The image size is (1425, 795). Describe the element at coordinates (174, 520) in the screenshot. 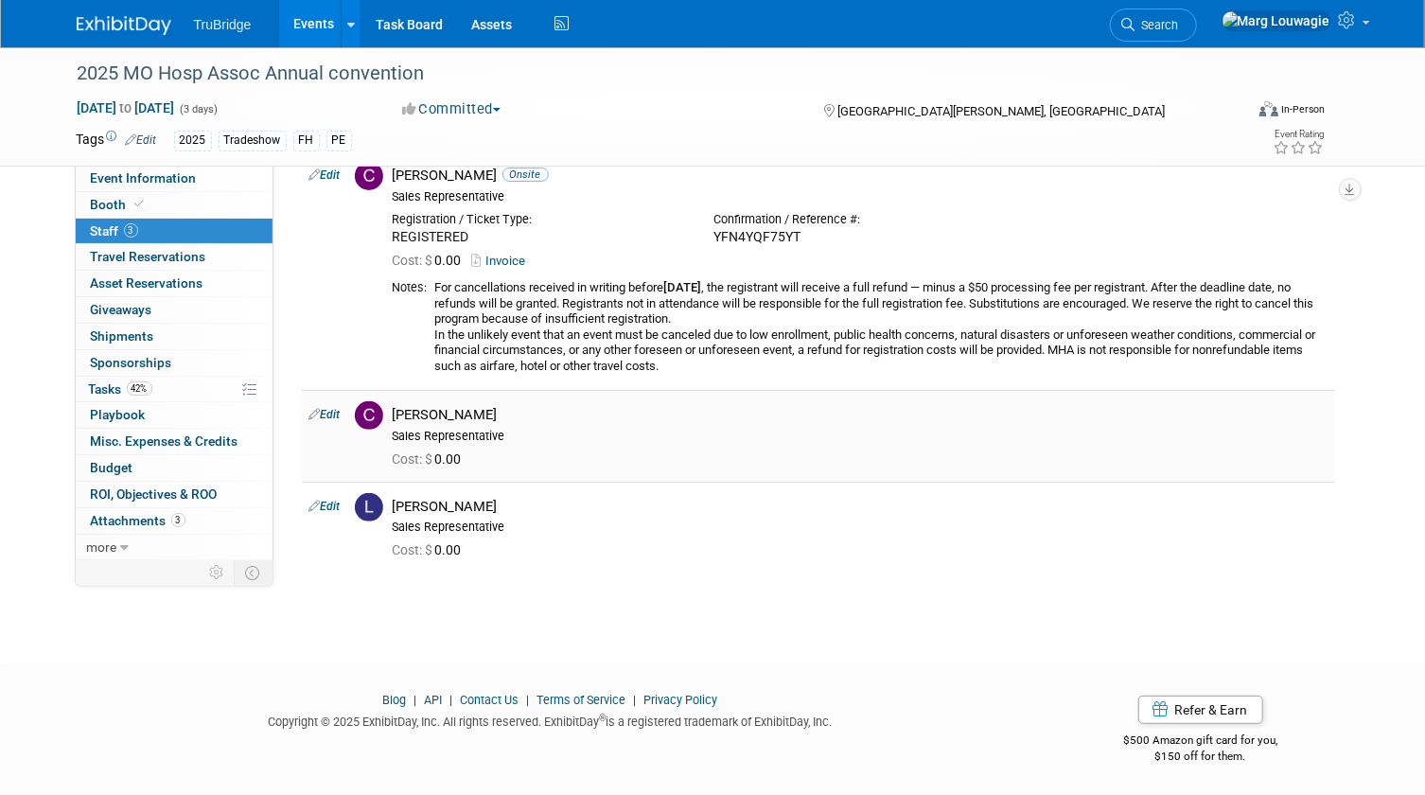

I see `a: Attachments3` at that location.